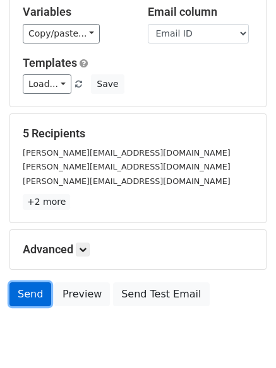  I want to click on a: Copy/paste..., so click(61, 33).